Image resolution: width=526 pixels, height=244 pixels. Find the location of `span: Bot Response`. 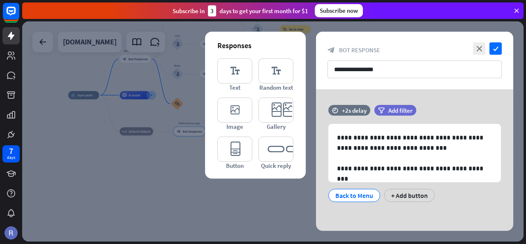

span: Bot Response is located at coordinates (359, 50).